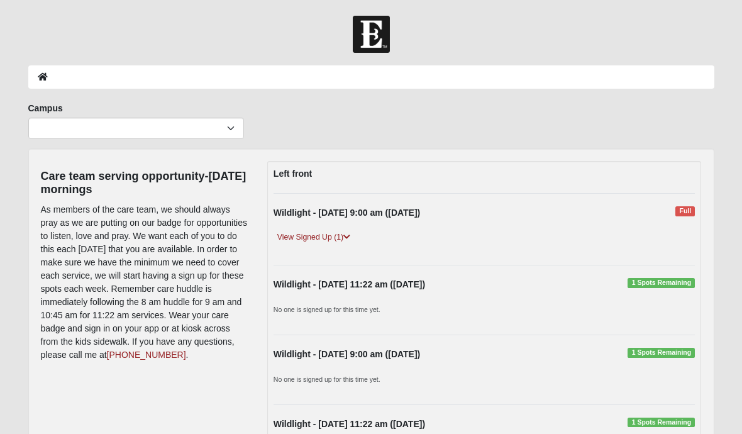 Image resolution: width=742 pixels, height=434 pixels. I want to click on span: Full, so click(685, 211).